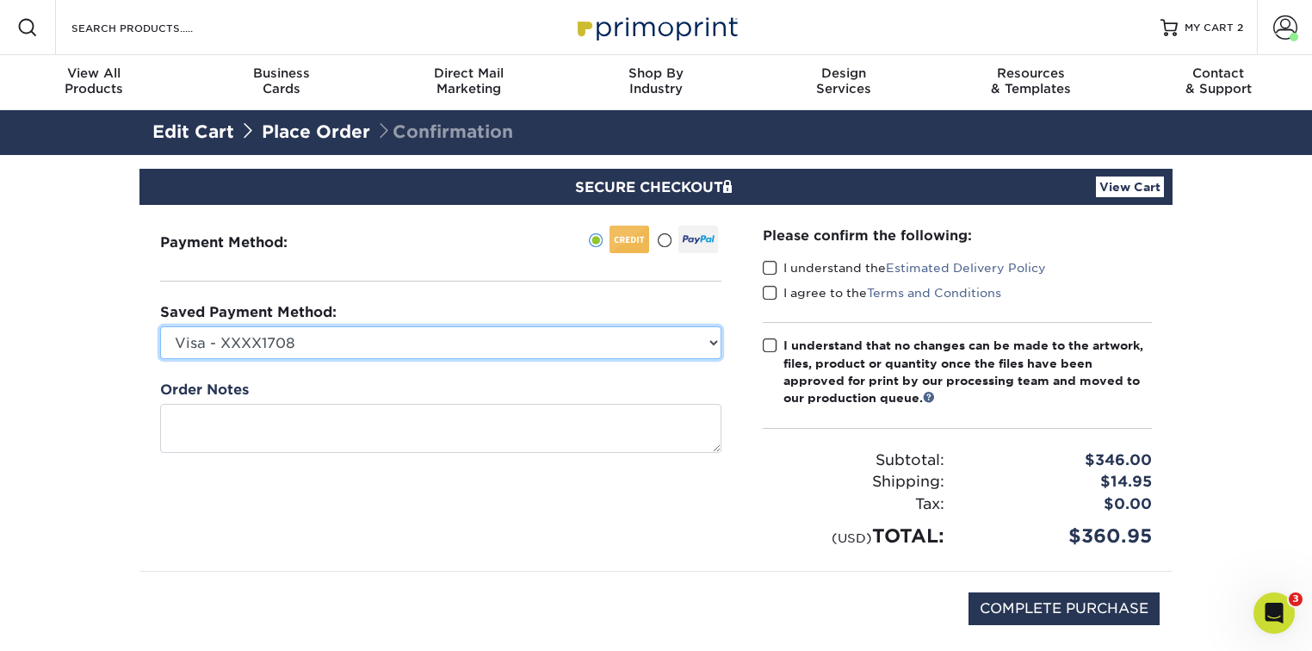  Describe the element at coordinates (282, 81) in the screenshot. I see `div: Cards` at that location.